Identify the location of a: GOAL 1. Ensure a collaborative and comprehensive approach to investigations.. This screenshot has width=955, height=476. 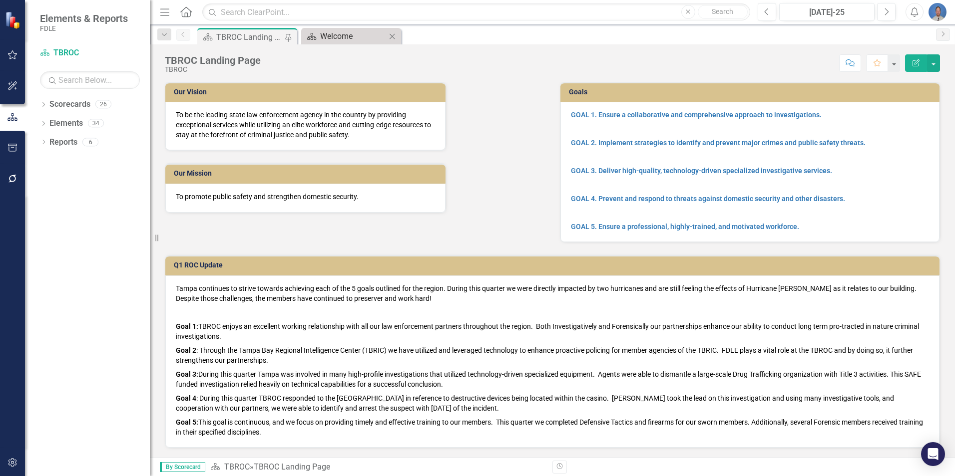
(696, 115).